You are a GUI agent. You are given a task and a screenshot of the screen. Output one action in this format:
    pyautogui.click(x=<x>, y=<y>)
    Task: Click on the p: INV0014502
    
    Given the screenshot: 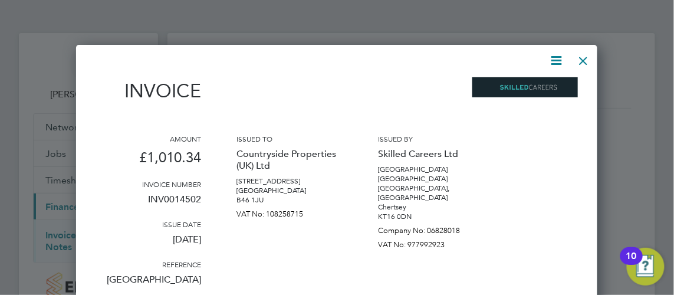 What is the action you would take?
    pyautogui.click(x=148, y=204)
    